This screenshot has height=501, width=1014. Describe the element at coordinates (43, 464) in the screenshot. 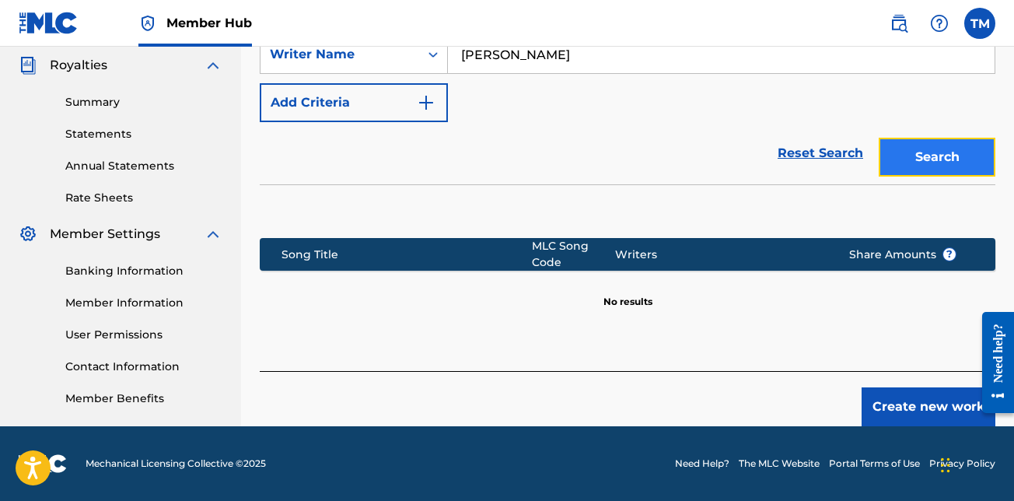

I see `img: logo` at that location.